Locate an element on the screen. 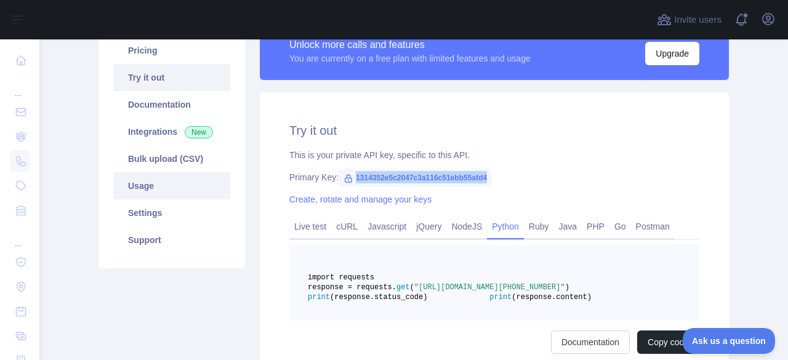 This screenshot has height=360, width=788. span: (response.status_code) is located at coordinates (379, 297).